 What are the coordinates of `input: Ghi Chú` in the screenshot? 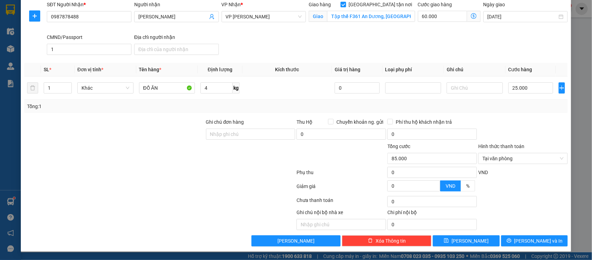 It's located at (475, 88).